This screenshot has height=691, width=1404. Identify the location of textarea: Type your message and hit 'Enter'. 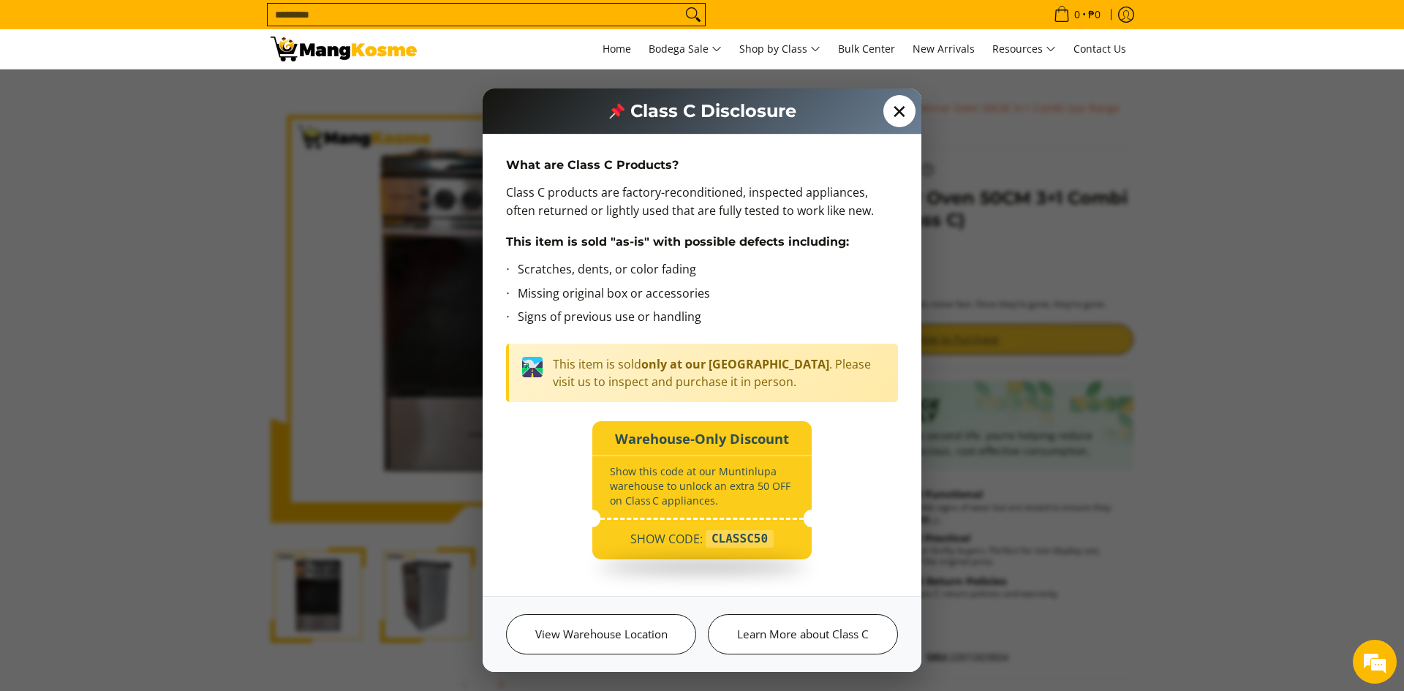
(143, 425).